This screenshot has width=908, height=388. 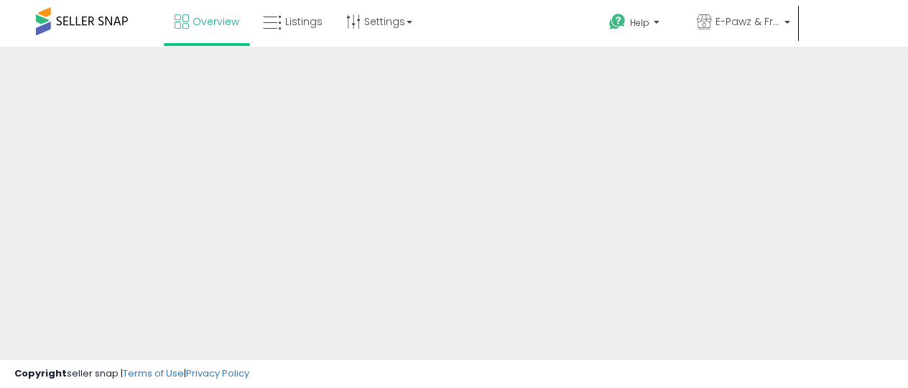 I want to click on span: Help, so click(x=639, y=22).